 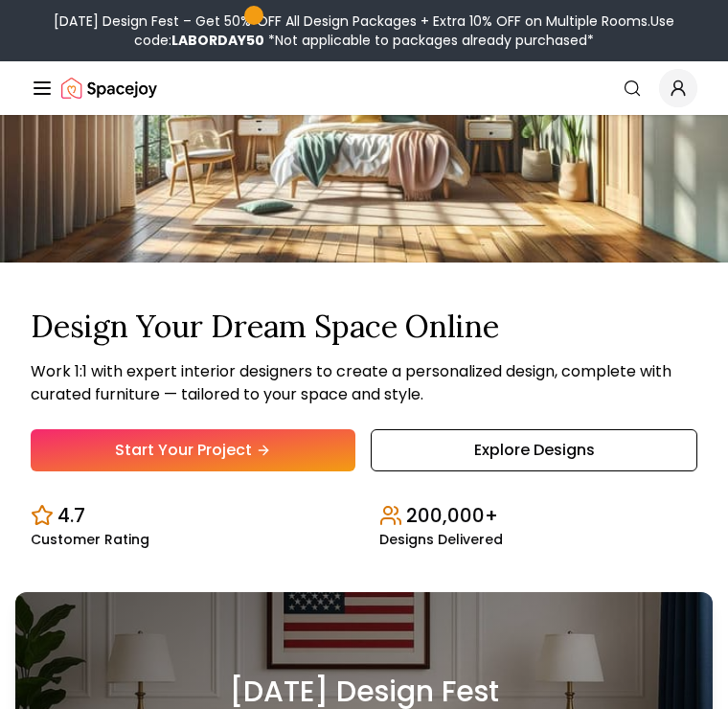 I want to click on a: Explore Designs, so click(x=534, y=450).